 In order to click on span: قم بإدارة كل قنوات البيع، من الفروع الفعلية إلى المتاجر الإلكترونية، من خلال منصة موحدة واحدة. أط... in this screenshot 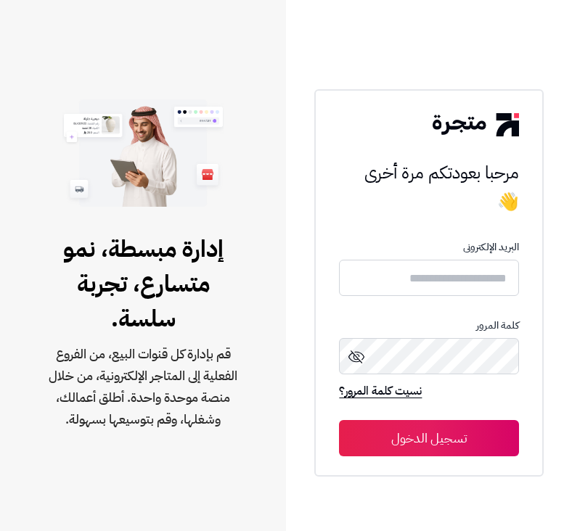, I will do `click(143, 387)`.